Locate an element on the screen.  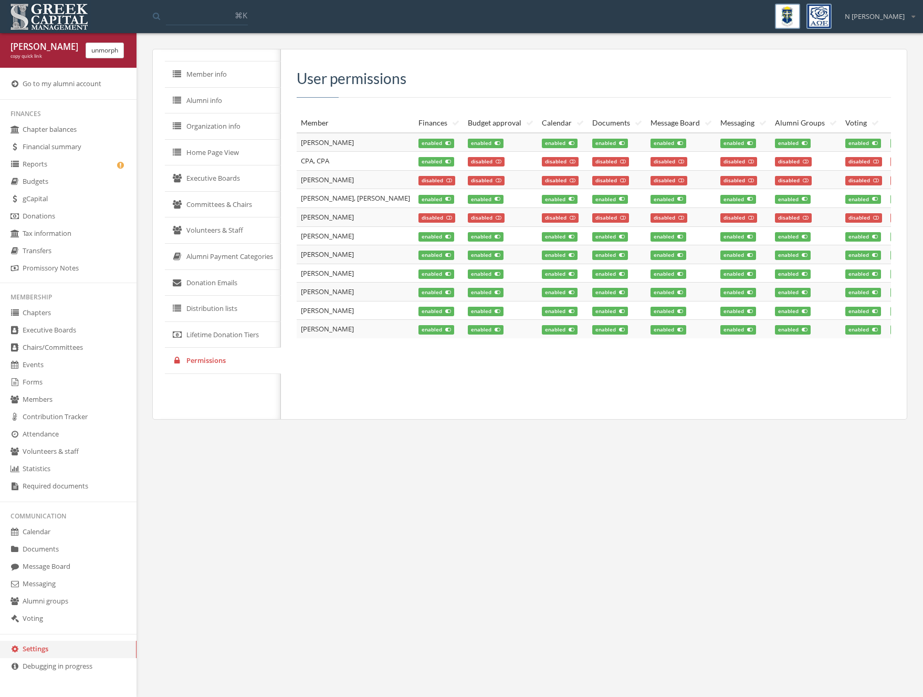
a: Distribution lists is located at coordinates (223, 309).